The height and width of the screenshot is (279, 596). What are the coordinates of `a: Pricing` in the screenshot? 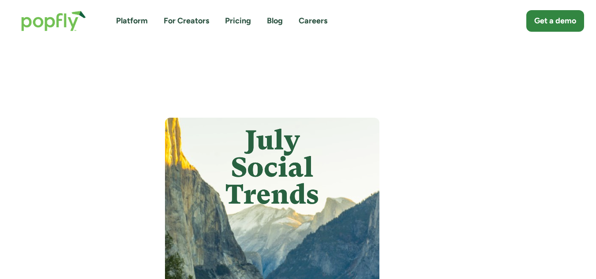 It's located at (238, 21).